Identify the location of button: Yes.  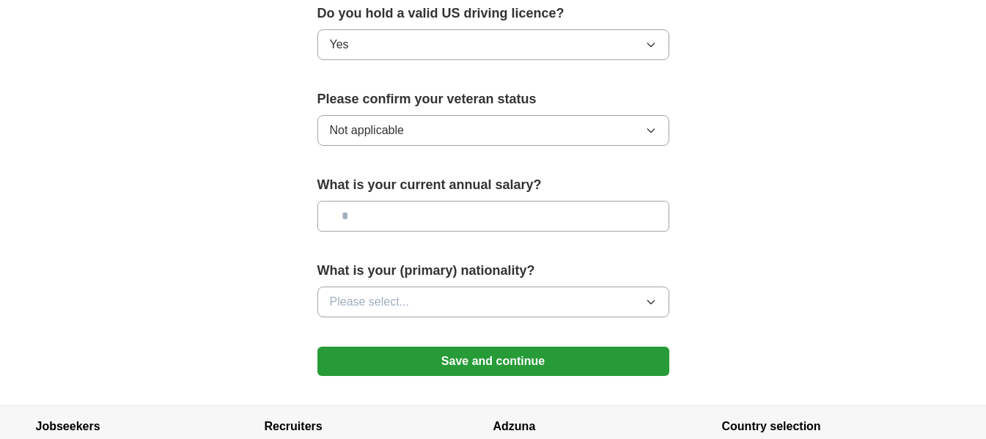
(493, 45).